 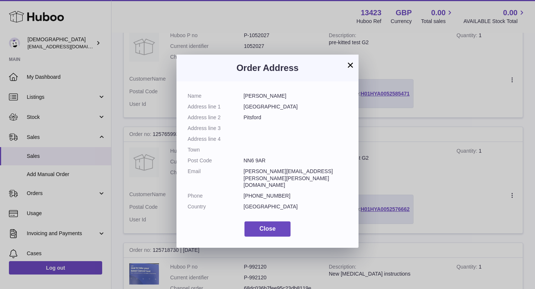 What do you see at coordinates (296, 117) in the screenshot?
I see `dd: Pitsford` at bounding box center [296, 117].